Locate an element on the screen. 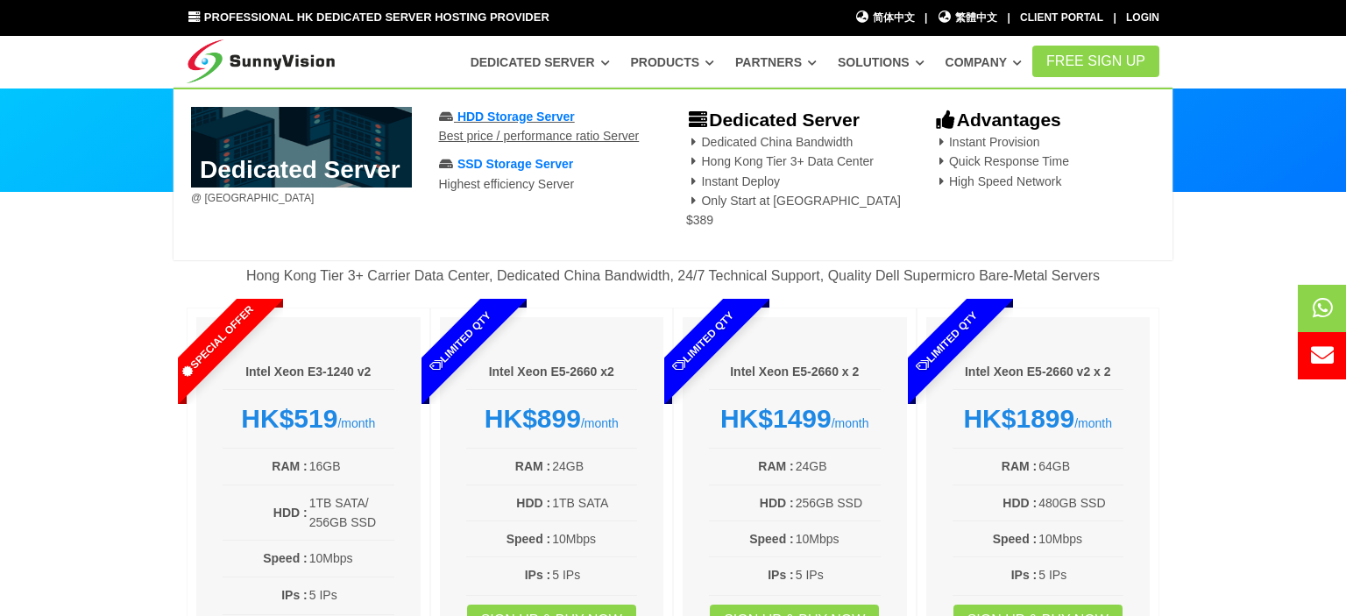  a: 简体中文 is located at coordinates (884, 18).